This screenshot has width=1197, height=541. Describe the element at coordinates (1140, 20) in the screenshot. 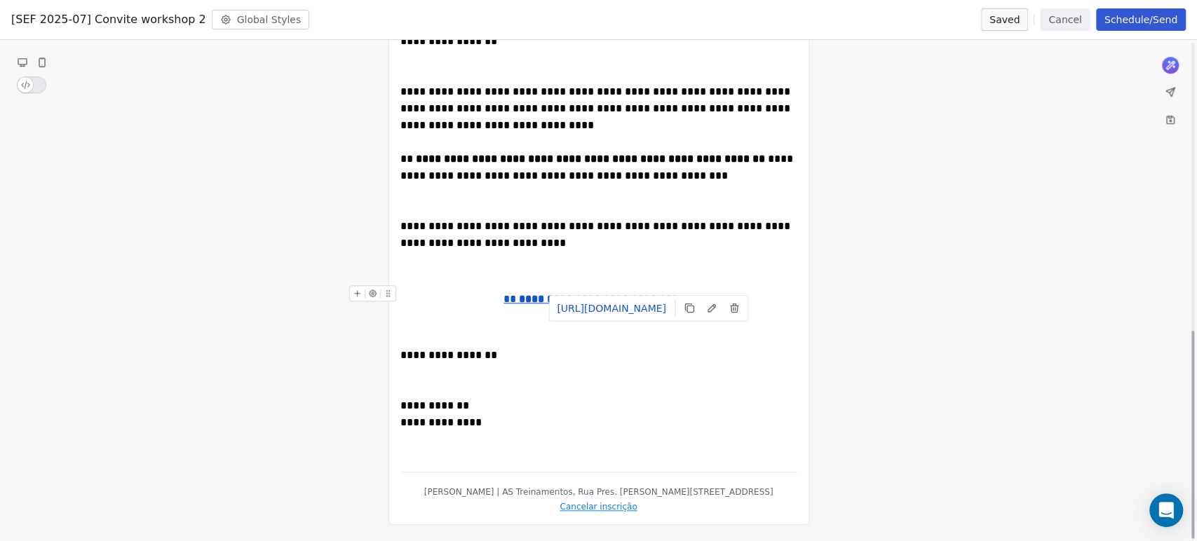

I see `button: Schedule/Send` at that location.